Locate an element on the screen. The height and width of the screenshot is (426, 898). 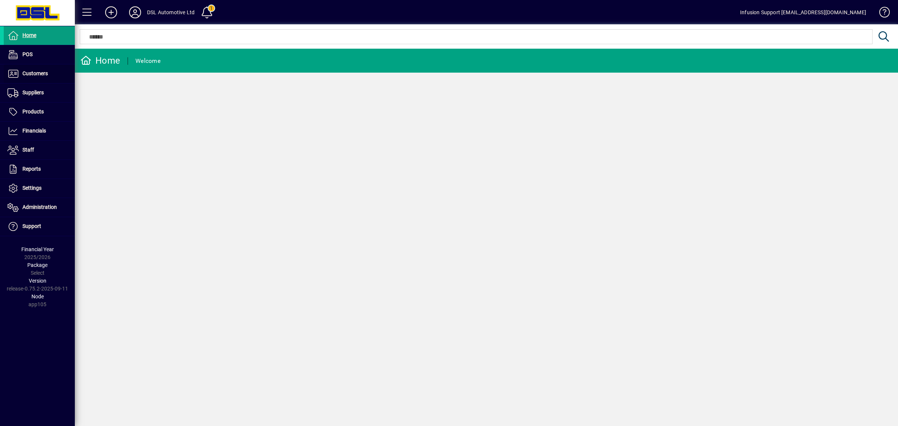
a: POS is located at coordinates (39, 55).